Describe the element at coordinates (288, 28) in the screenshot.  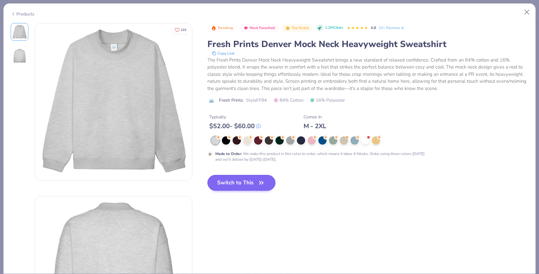
I see `img: Top Rated sort` at that location.